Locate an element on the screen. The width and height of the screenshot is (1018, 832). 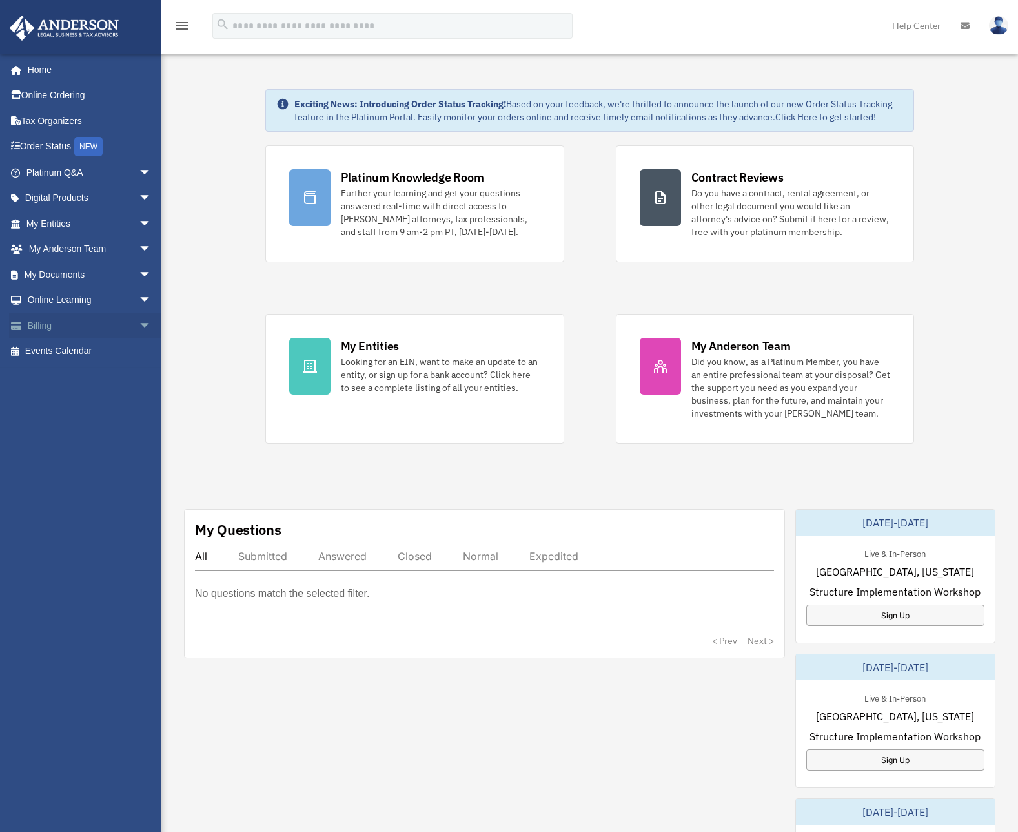
div: Did you know, as a Platinum Member, you have an entire professional team at your disposal? Get th... is located at coordinates (791, 387).